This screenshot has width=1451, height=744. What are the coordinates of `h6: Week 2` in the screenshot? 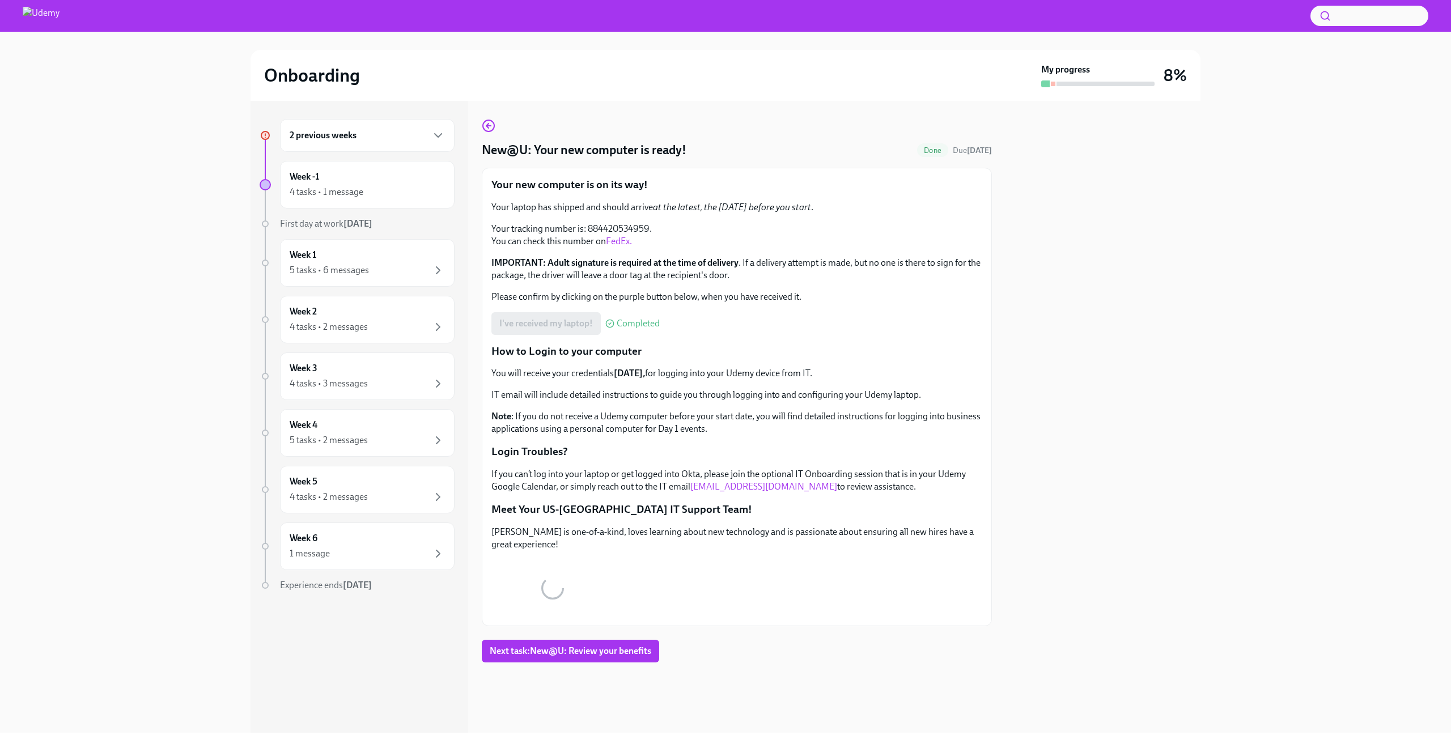 It's located at (303, 312).